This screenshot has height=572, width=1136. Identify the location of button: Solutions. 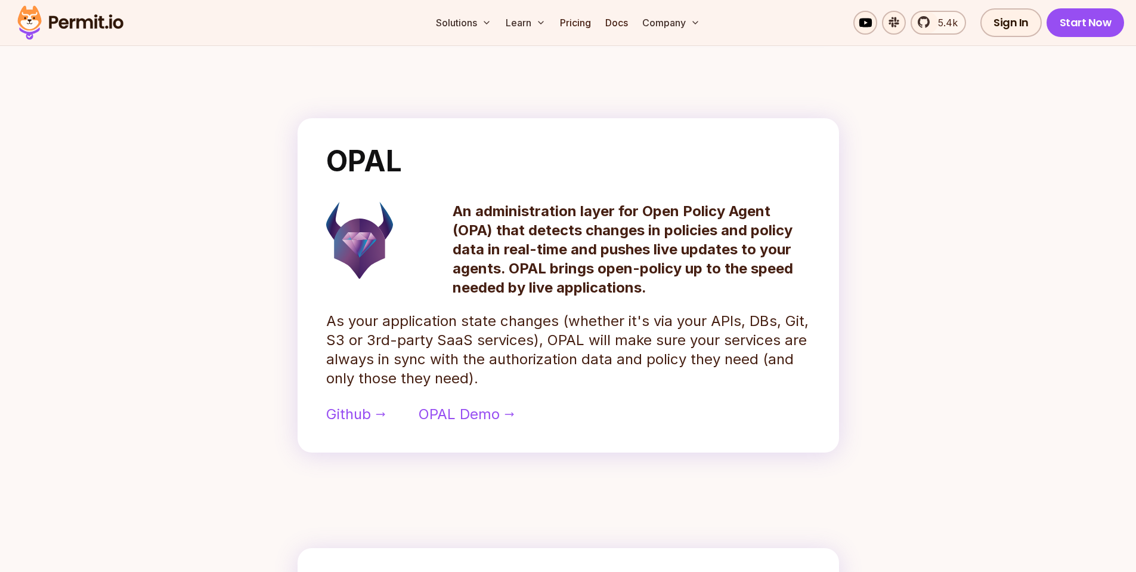
(464, 23).